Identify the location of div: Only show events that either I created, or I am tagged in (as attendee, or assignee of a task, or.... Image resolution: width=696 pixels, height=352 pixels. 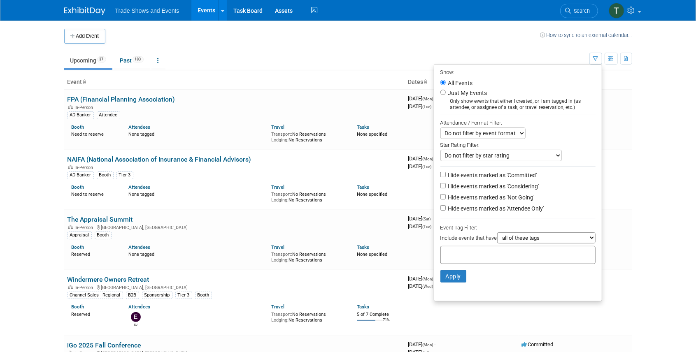
(518, 105).